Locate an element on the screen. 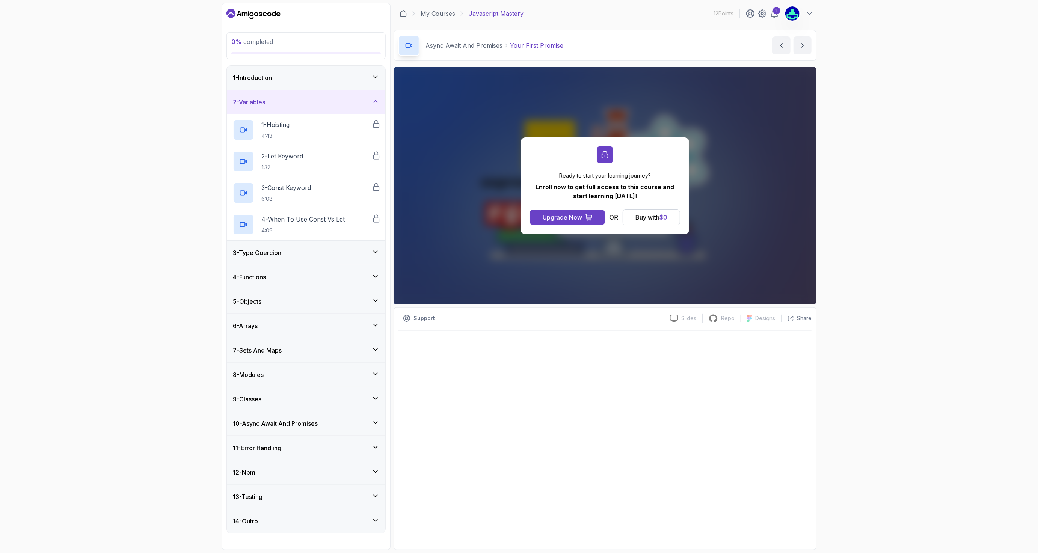 Image resolution: width=1038 pixels, height=553 pixels. p: 4:43 is located at coordinates (275, 136).